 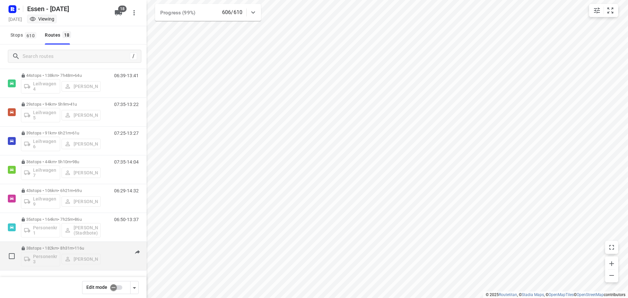 I want to click on span: Progress (99%), so click(x=178, y=13).